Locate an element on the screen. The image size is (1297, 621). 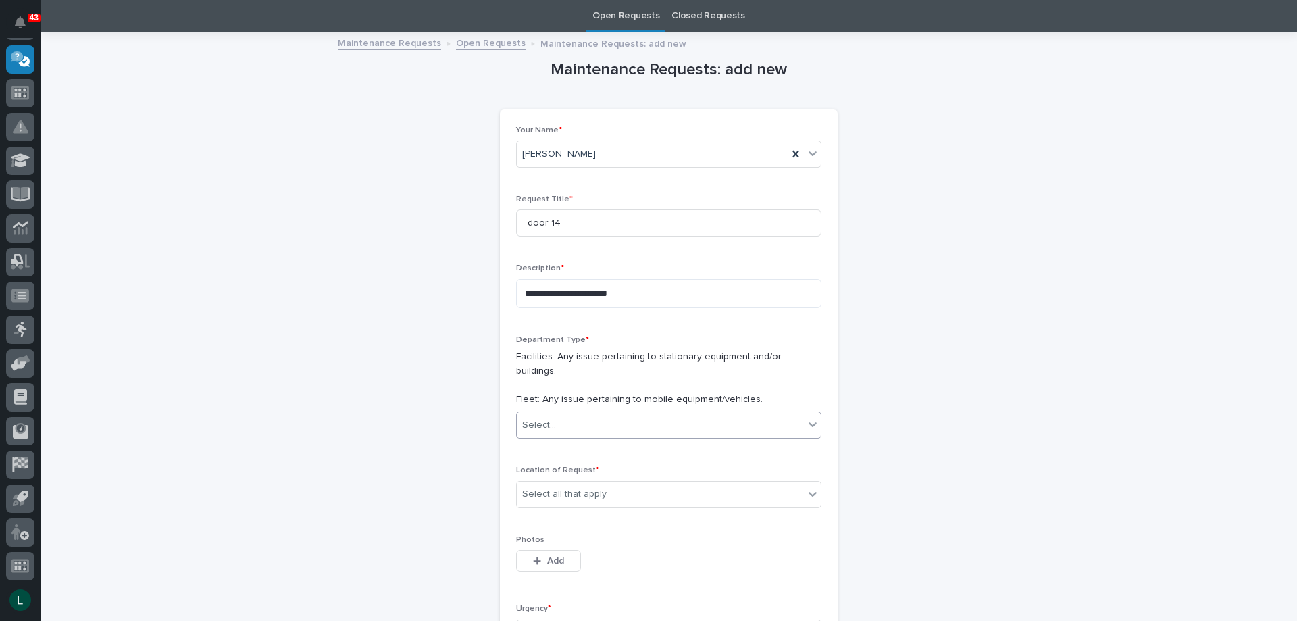
span: Location of Request is located at coordinates (557, 470).